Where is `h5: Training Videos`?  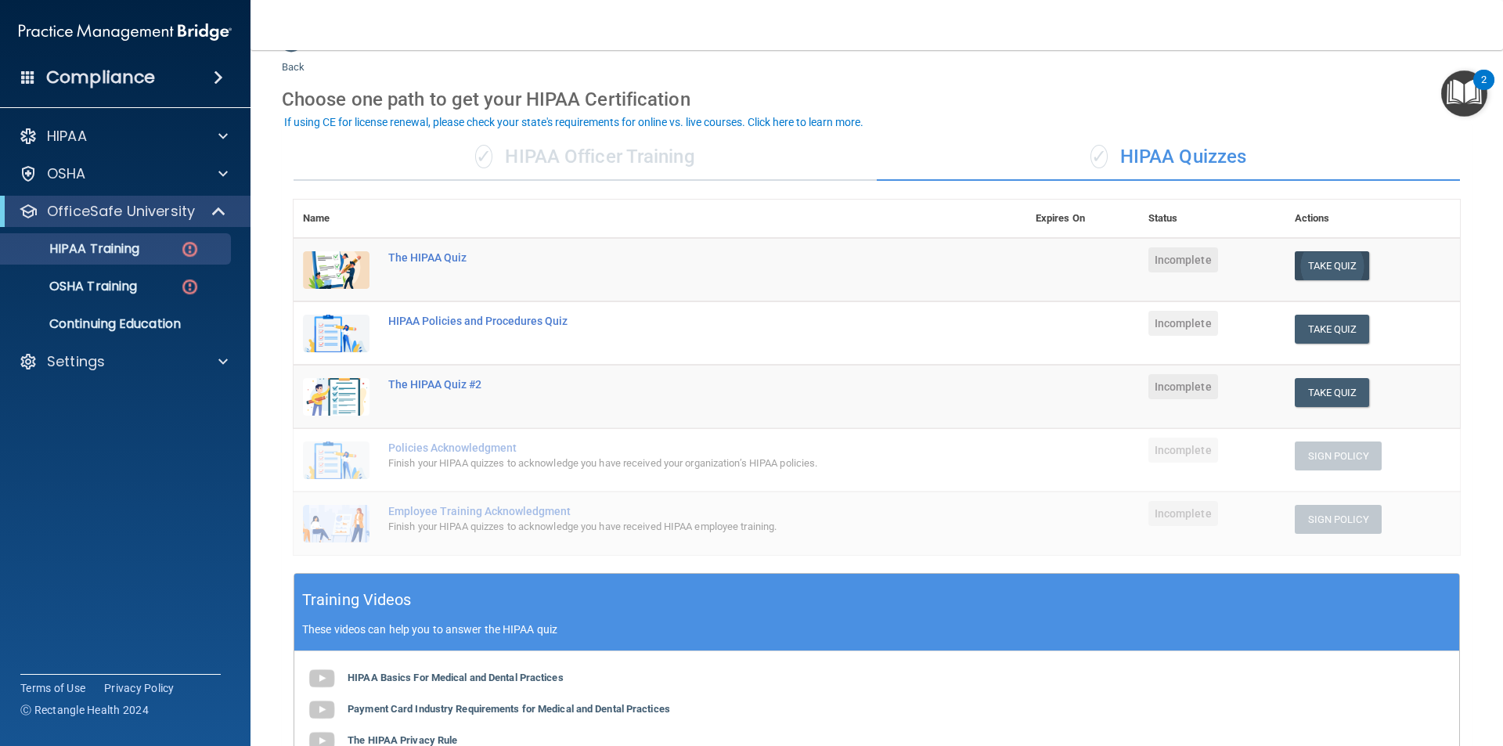 h5: Training Videos is located at coordinates (357, 600).